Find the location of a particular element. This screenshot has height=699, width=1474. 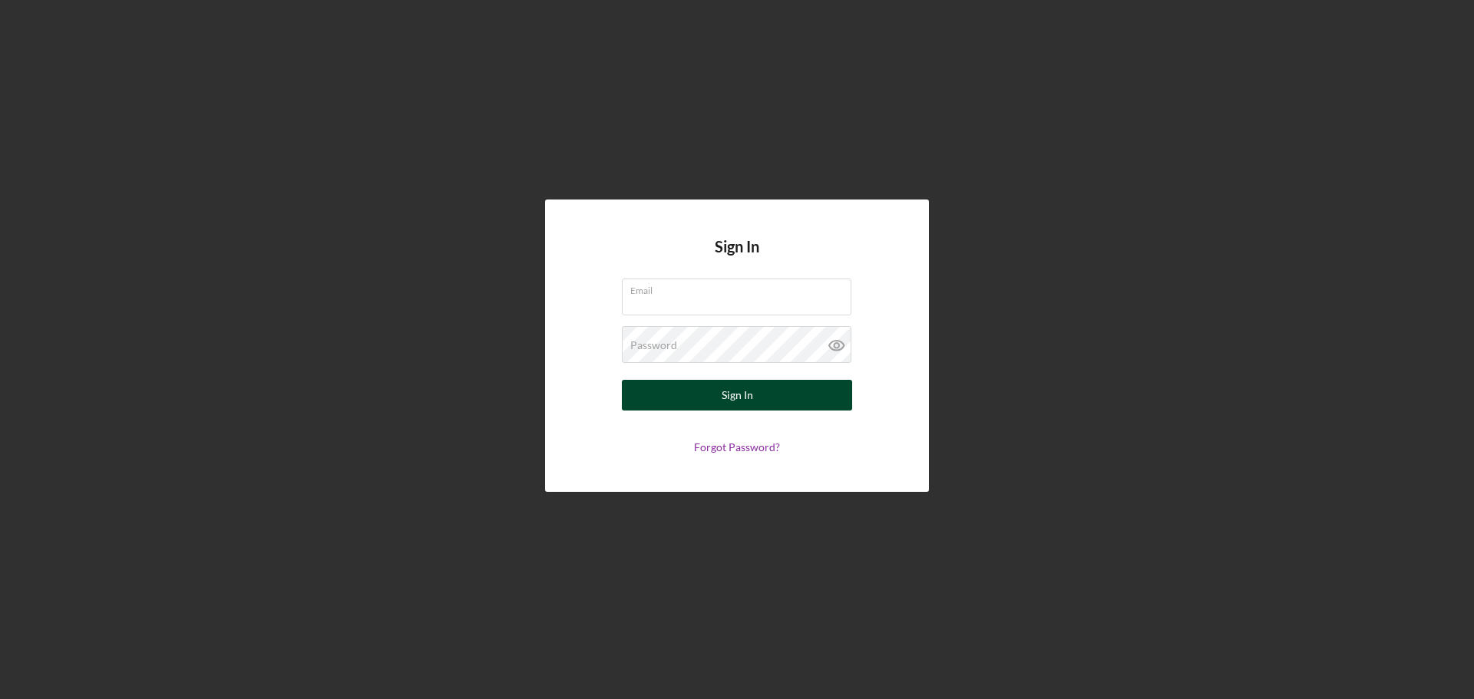

div: Sign In is located at coordinates (737, 395).